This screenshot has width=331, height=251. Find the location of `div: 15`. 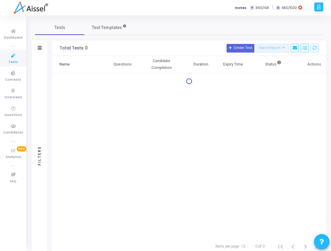

div: 15 is located at coordinates (243, 246).